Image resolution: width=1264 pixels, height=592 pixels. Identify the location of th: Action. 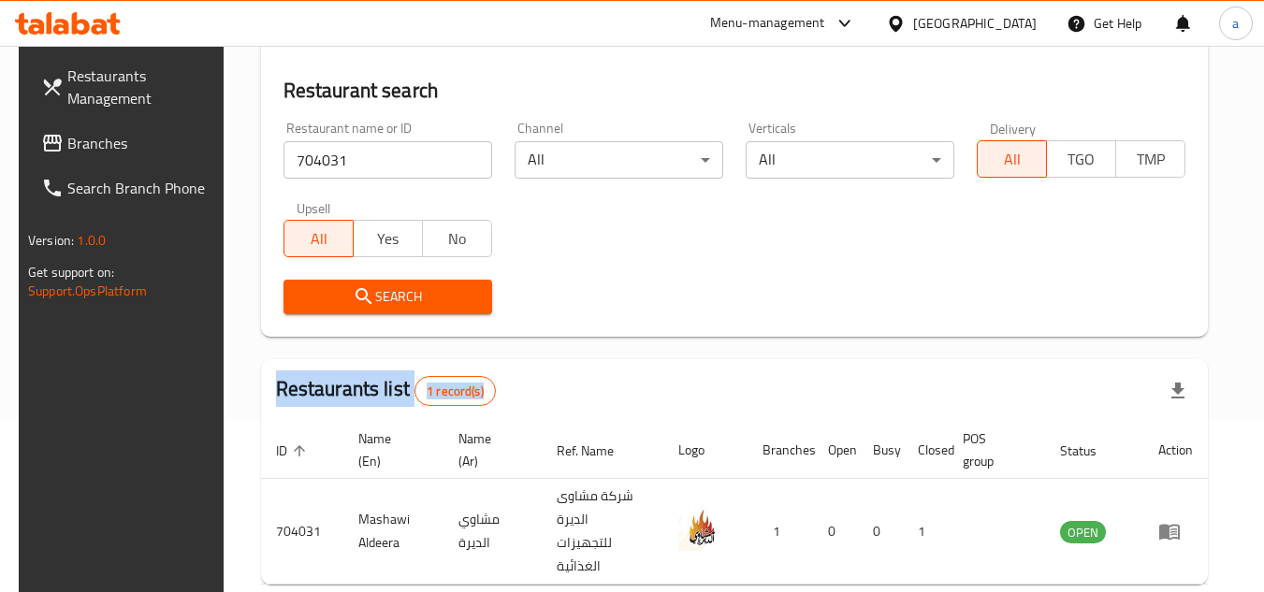
(1175, 450).